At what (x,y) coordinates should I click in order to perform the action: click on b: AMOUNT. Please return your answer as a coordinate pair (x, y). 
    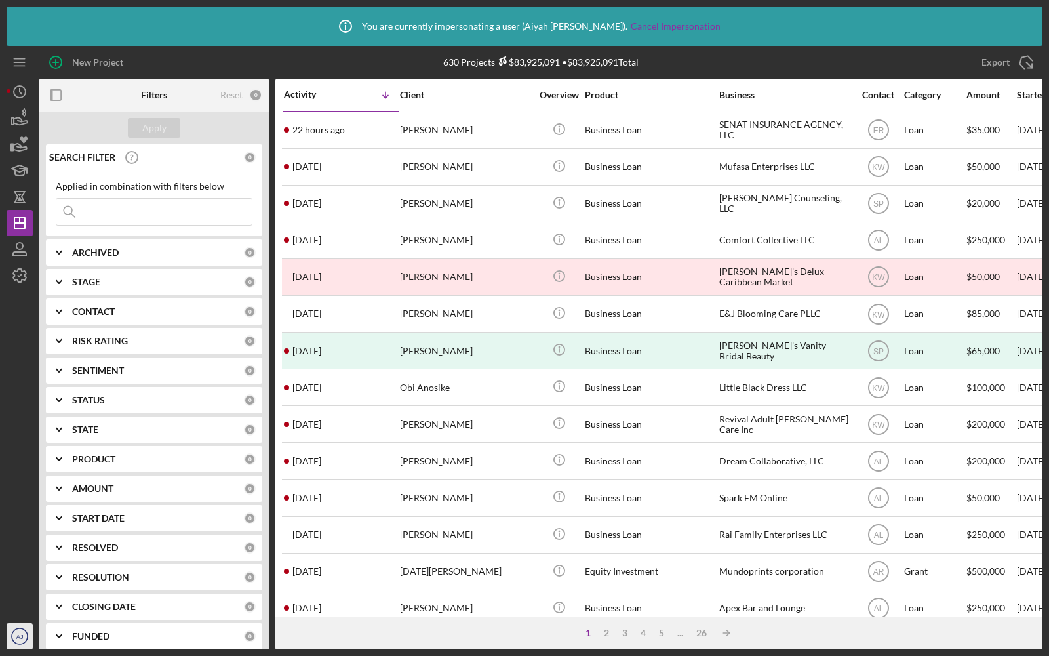
    Looking at the image, I should click on (92, 489).